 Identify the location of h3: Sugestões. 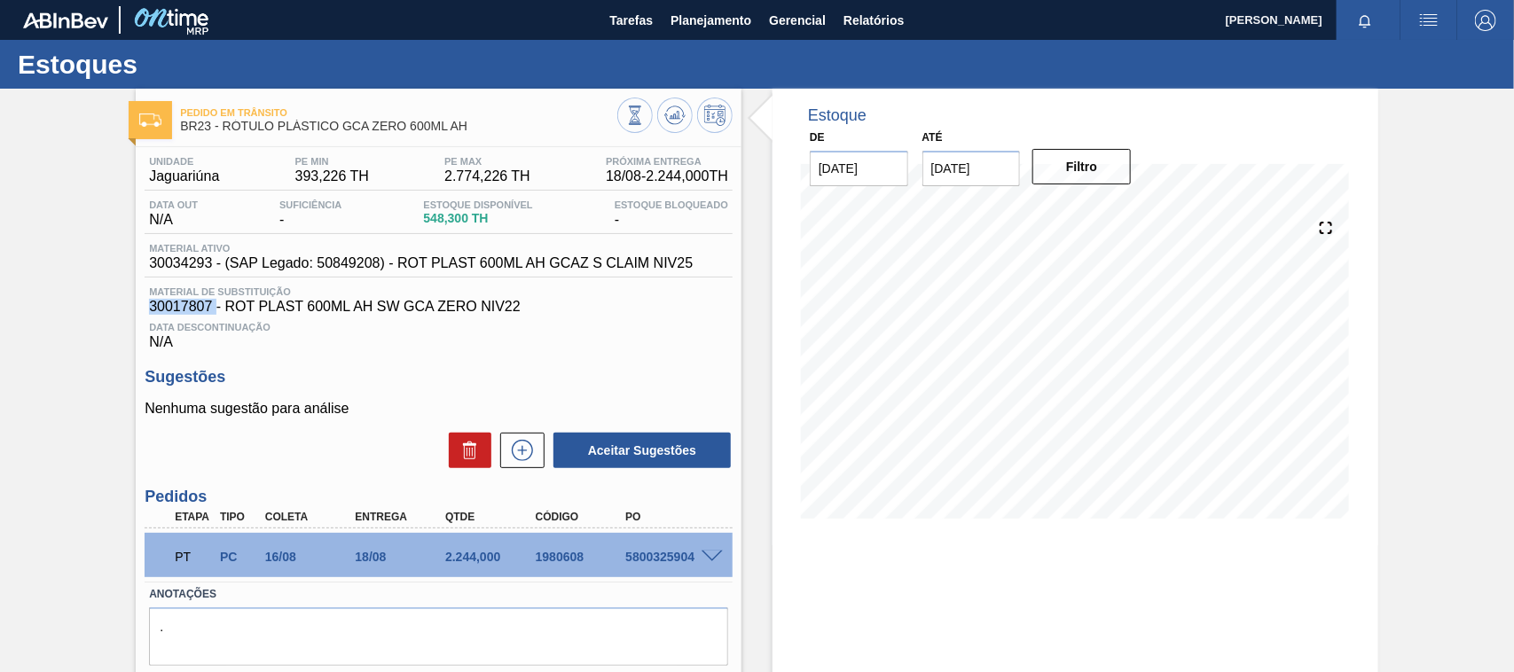
(438, 377).